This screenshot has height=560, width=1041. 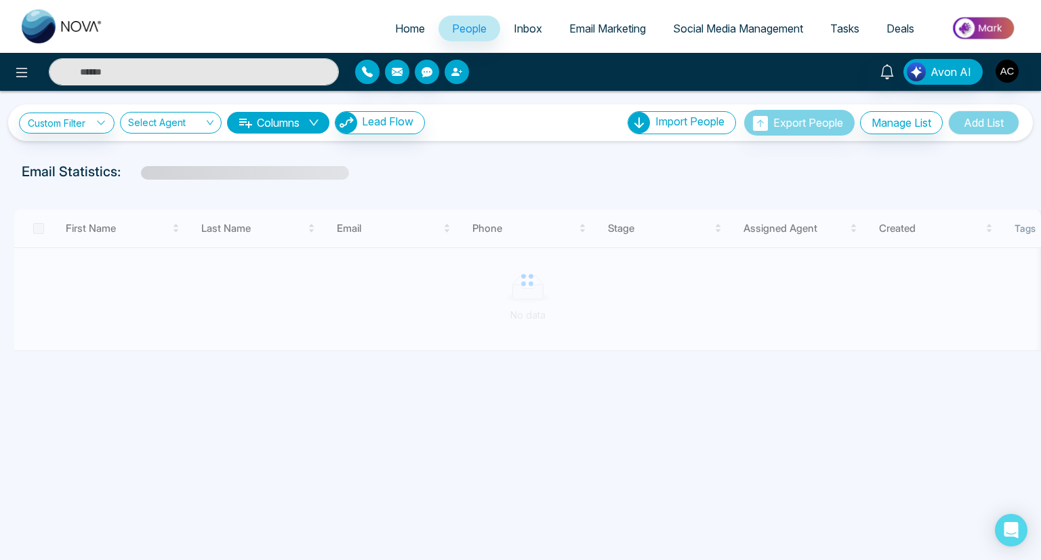 What do you see at coordinates (66, 123) in the screenshot?
I see `a: Custom Filter` at bounding box center [66, 123].